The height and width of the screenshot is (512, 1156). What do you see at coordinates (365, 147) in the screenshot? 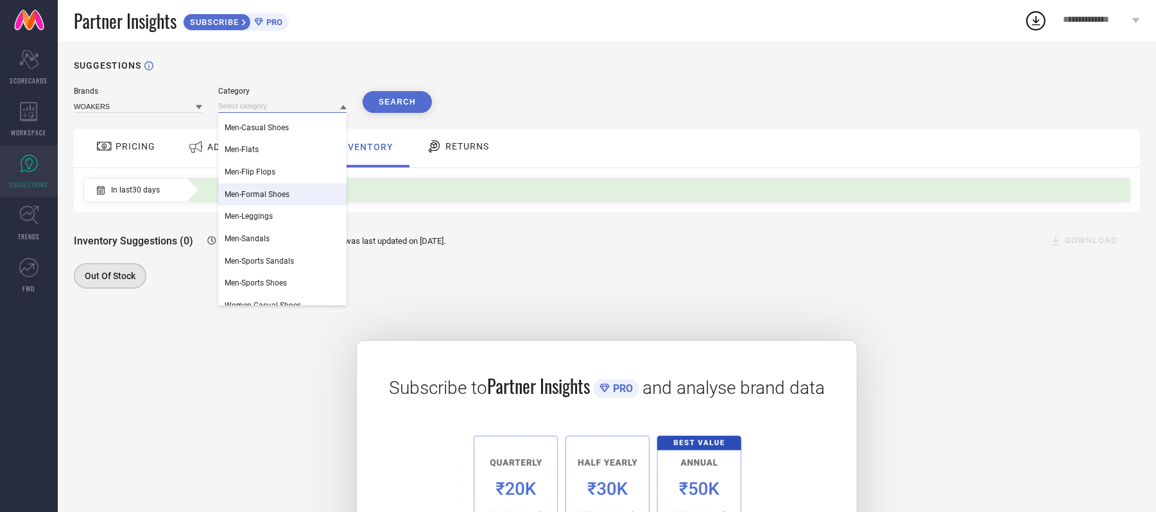
I see `span: INVENTORY` at bounding box center [365, 147].